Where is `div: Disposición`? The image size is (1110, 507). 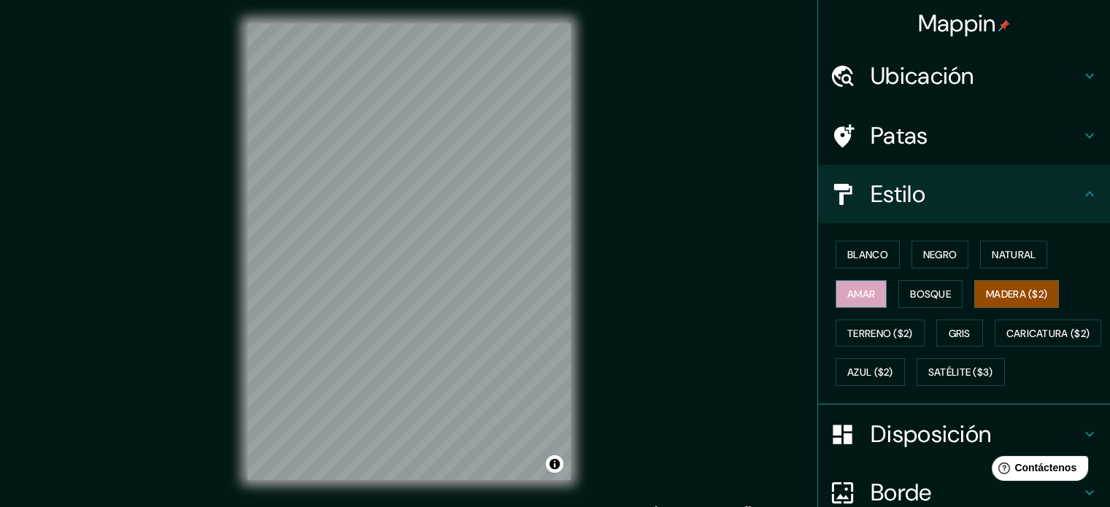
div: Disposición is located at coordinates (964, 434).